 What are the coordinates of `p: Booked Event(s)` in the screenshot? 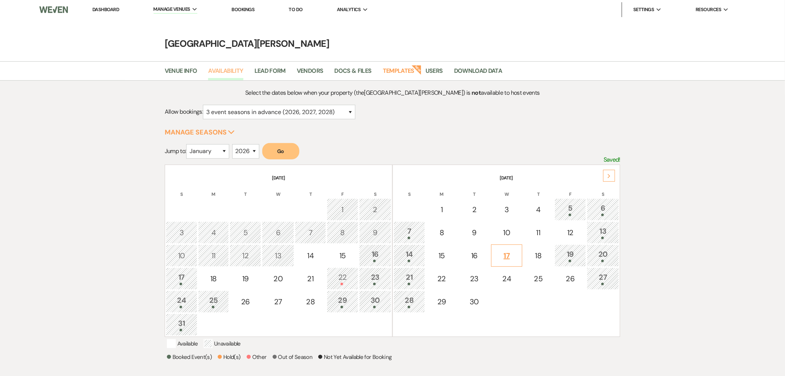 It's located at (189, 357).